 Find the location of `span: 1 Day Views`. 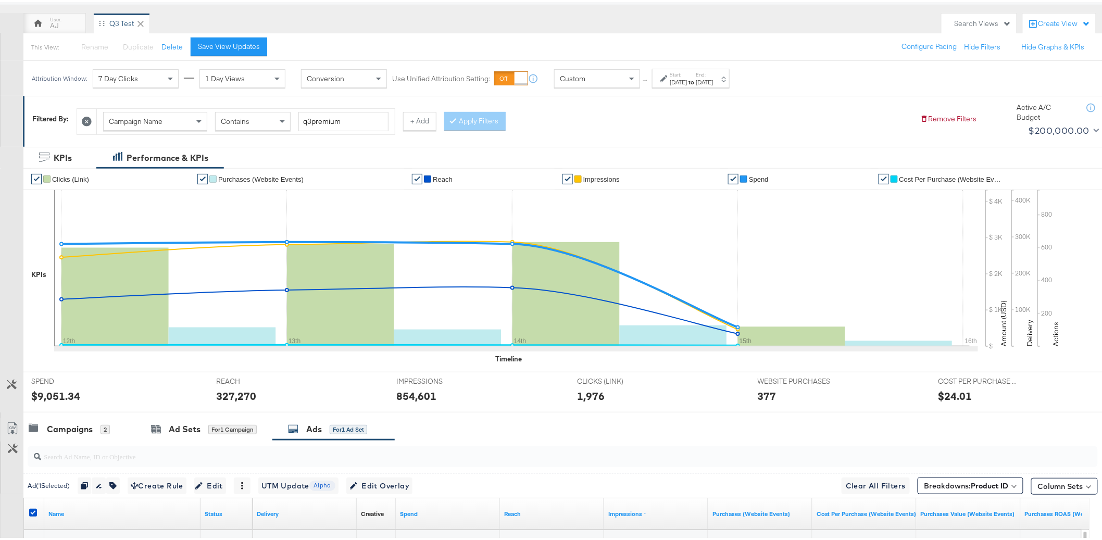

span: 1 Day Views is located at coordinates (225, 77).